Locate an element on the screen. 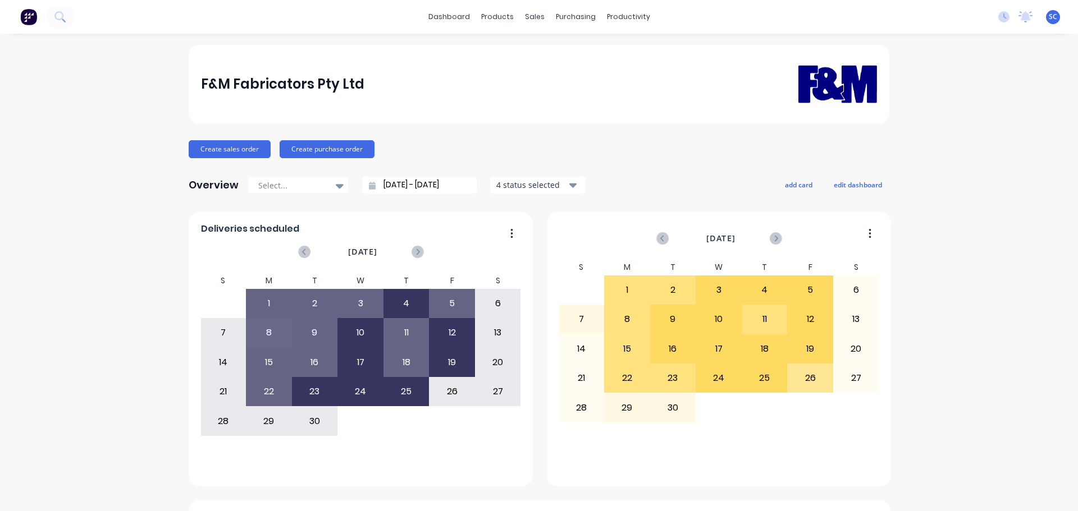 The width and height of the screenshot is (1078, 511). div: sales is located at coordinates (534, 17).